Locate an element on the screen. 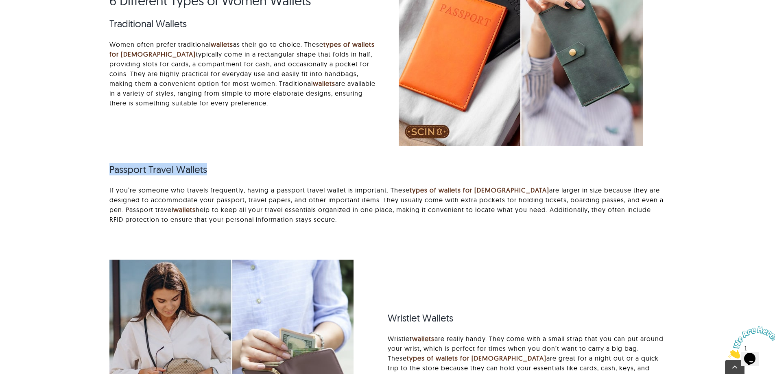 The width and height of the screenshot is (775, 374). div: CloseChat attention grabber is located at coordinates (25, 19).